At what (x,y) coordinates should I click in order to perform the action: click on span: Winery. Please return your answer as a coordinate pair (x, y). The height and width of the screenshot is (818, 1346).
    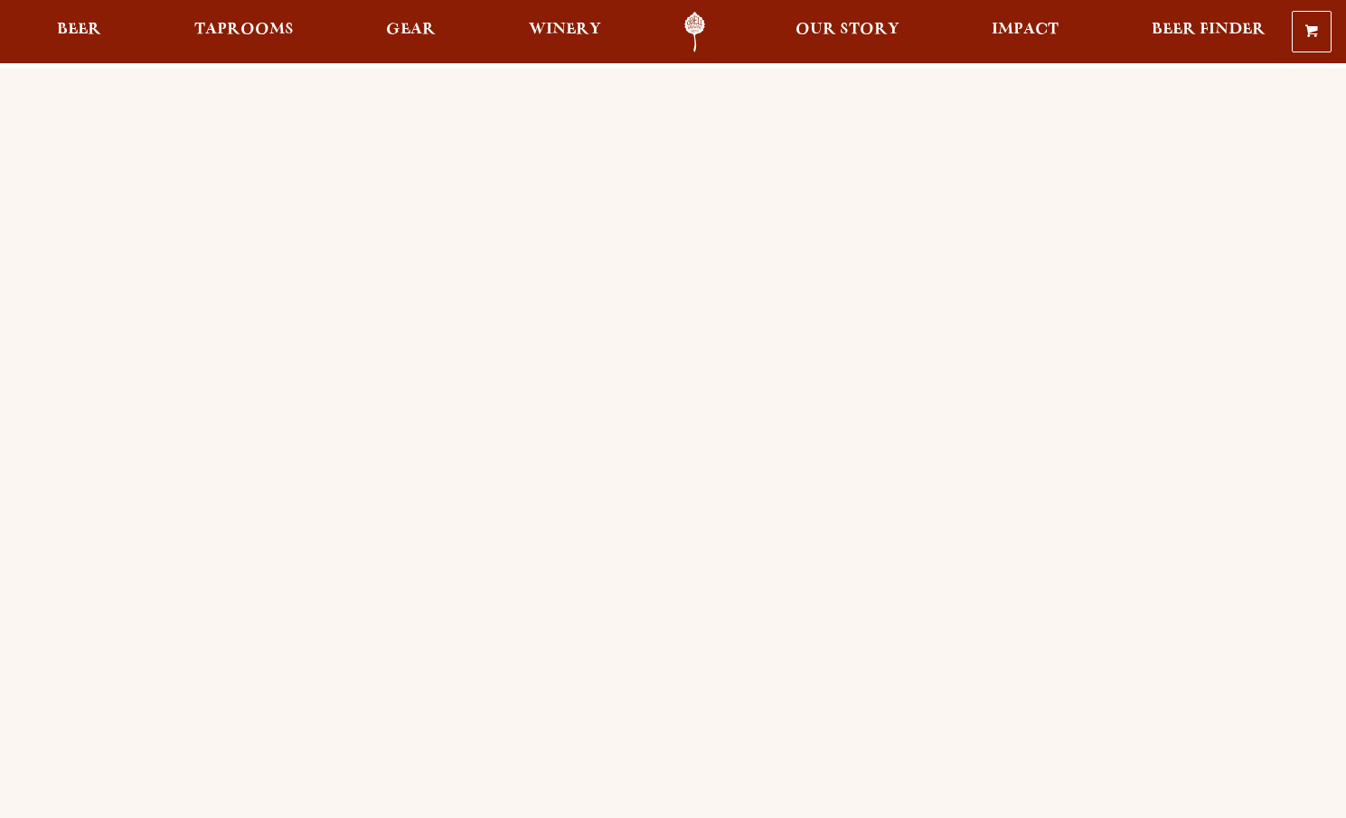
    Looking at the image, I should click on (565, 30).